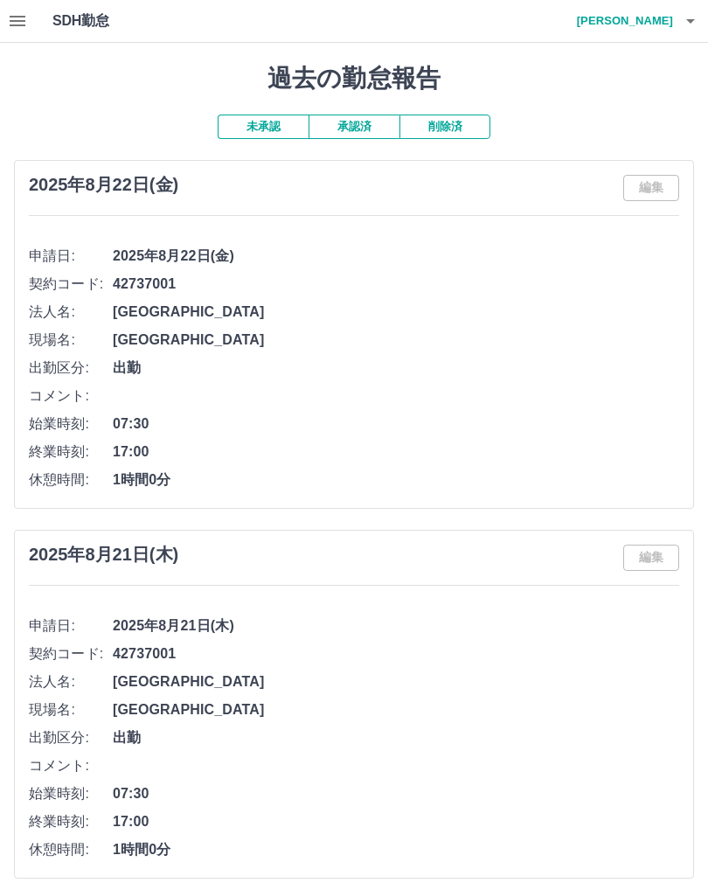 This screenshot has width=708, height=883. Describe the element at coordinates (445, 127) in the screenshot. I see `button: 削除済` at that location.